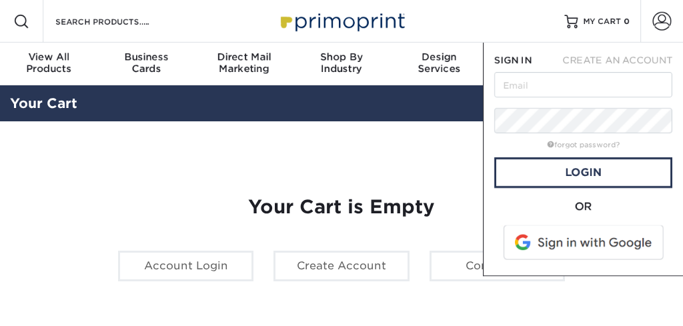 Image resolution: width=683 pixels, height=326 pixels. Describe the element at coordinates (497, 266) in the screenshot. I see `a: Contact Us` at that location.